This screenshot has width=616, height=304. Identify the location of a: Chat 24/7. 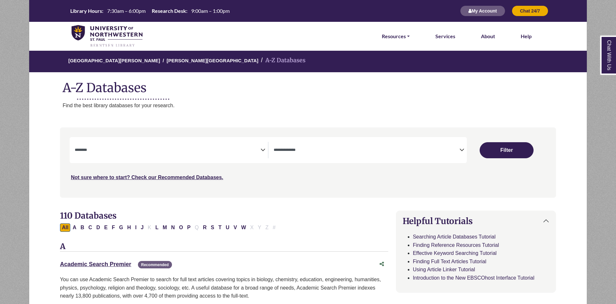
(530, 11).